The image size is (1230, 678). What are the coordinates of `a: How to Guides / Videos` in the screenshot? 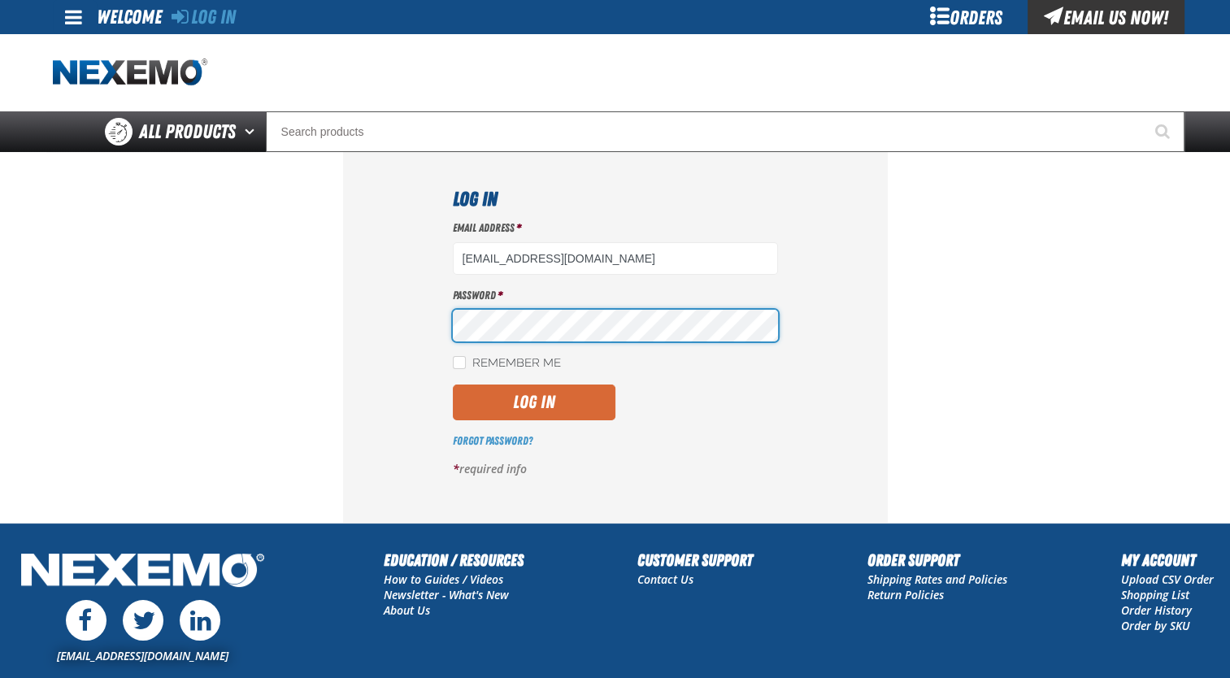 It's located at (443, 579).